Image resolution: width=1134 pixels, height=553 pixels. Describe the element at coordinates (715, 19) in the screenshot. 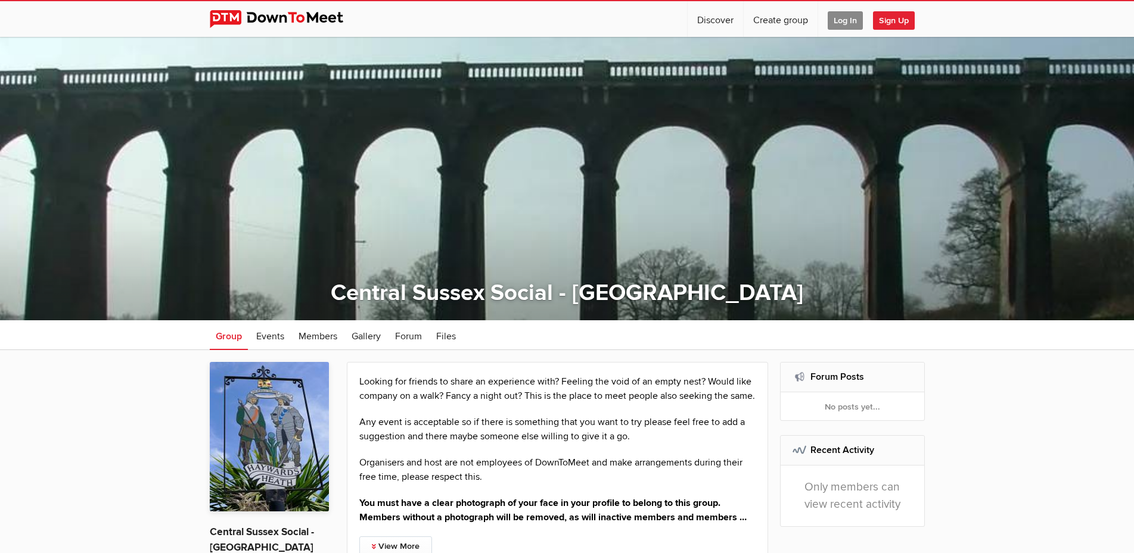

I see `a: Discover` at that location.